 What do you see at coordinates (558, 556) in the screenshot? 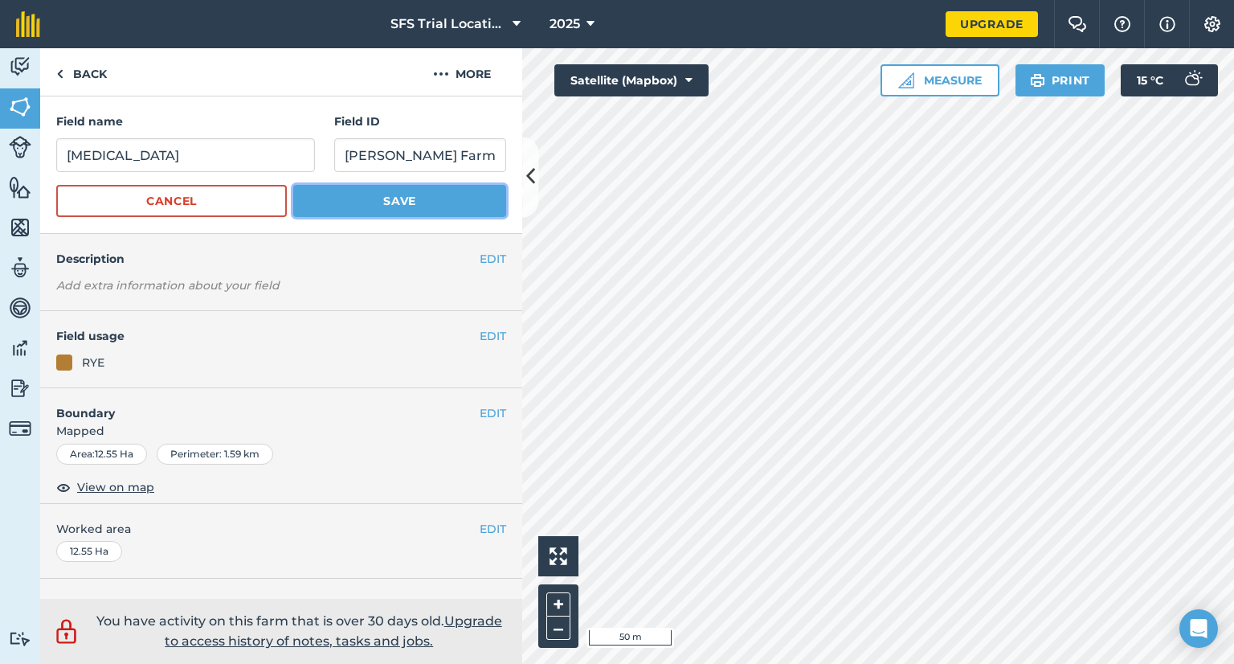
I see `img: Four arrows, one pointing top left, one top right, one bottom right and the last bottom left` at bounding box center [558, 556].